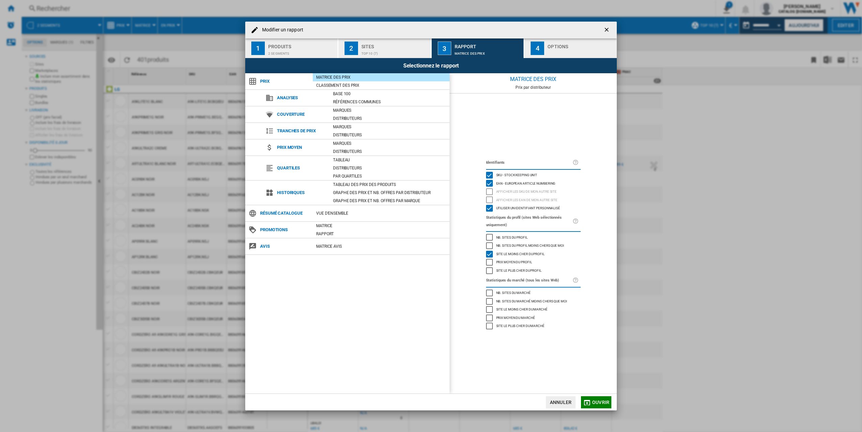 Image resolution: width=862 pixels, height=432 pixels. I want to click on button: 3 Rapport Matrice des prix, so click(478, 48).